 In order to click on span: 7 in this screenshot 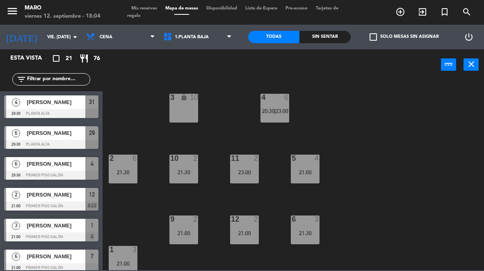, I will do `click(92, 256)`.